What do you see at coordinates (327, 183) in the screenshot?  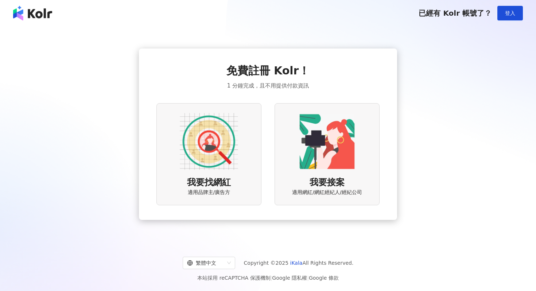 I see `span: 我要接案` at bounding box center [327, 183].